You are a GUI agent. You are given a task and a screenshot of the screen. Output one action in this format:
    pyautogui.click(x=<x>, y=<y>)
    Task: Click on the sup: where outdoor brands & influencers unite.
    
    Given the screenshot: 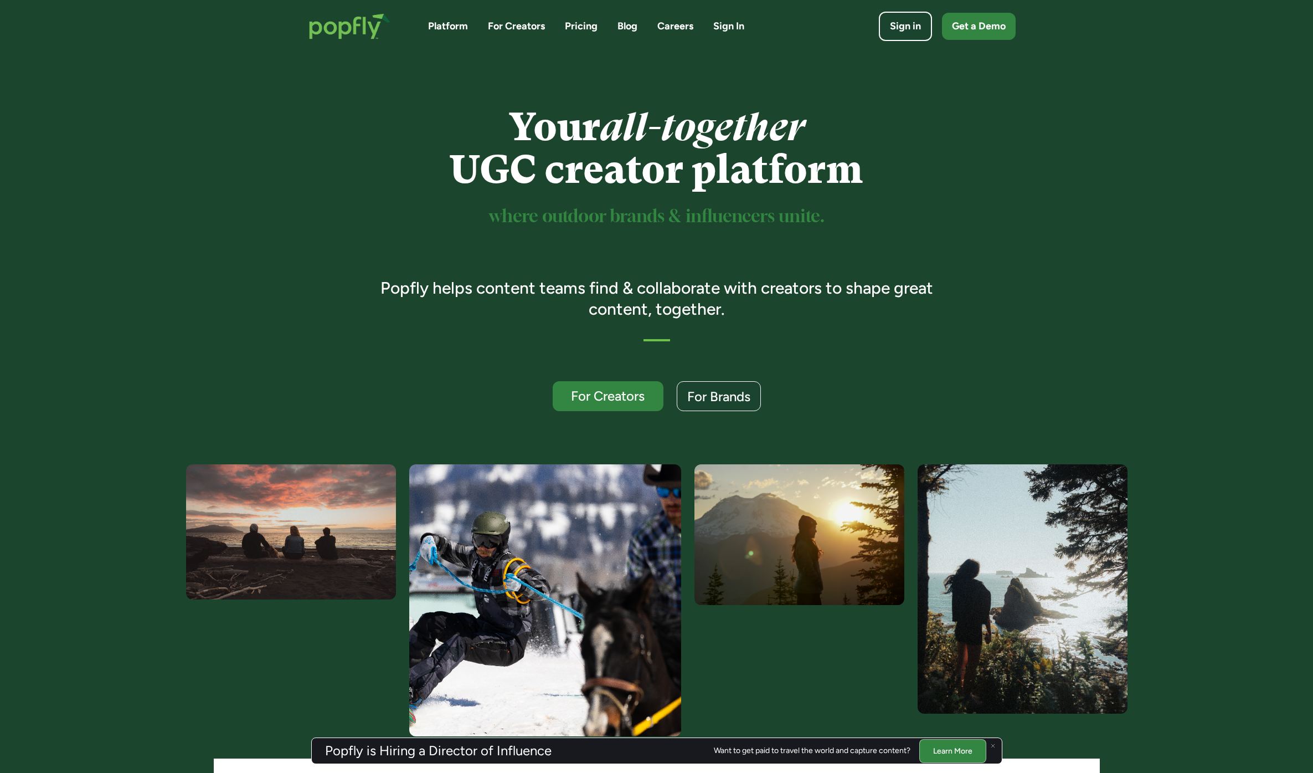 What is the action you would take?
    pyautogui.click(x=657, y=217)
    